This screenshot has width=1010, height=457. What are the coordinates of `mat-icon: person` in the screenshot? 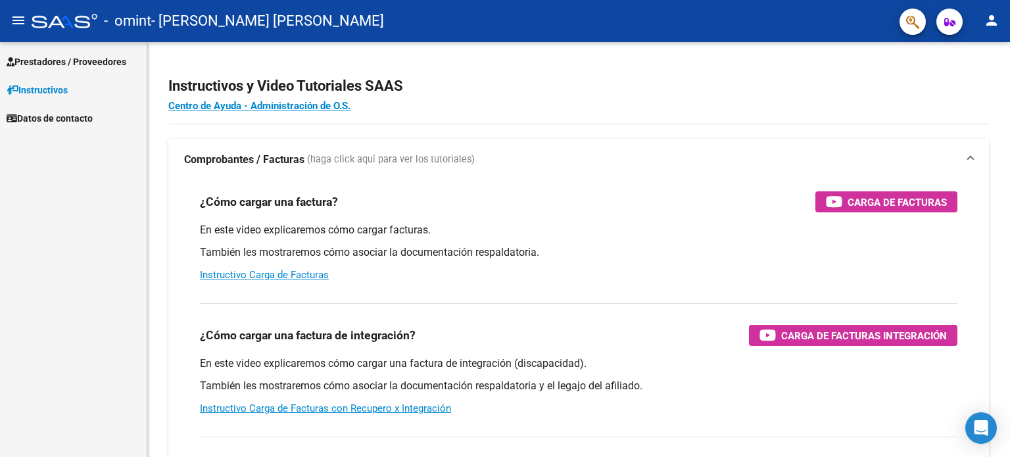 It's located at (992, 20).